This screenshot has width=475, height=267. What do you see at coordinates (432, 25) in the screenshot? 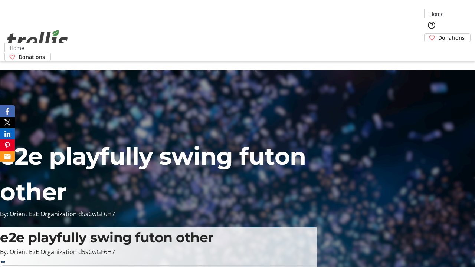
I see `button: Help` at bounding box center [432, 25].